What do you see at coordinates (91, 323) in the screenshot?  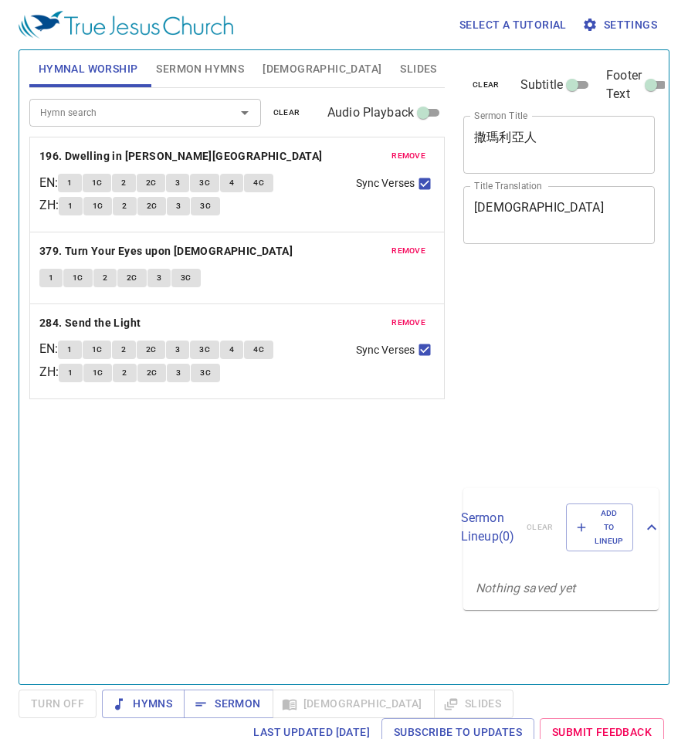 I see `button: 284. Send the Light` at bounding box center [91, 323].